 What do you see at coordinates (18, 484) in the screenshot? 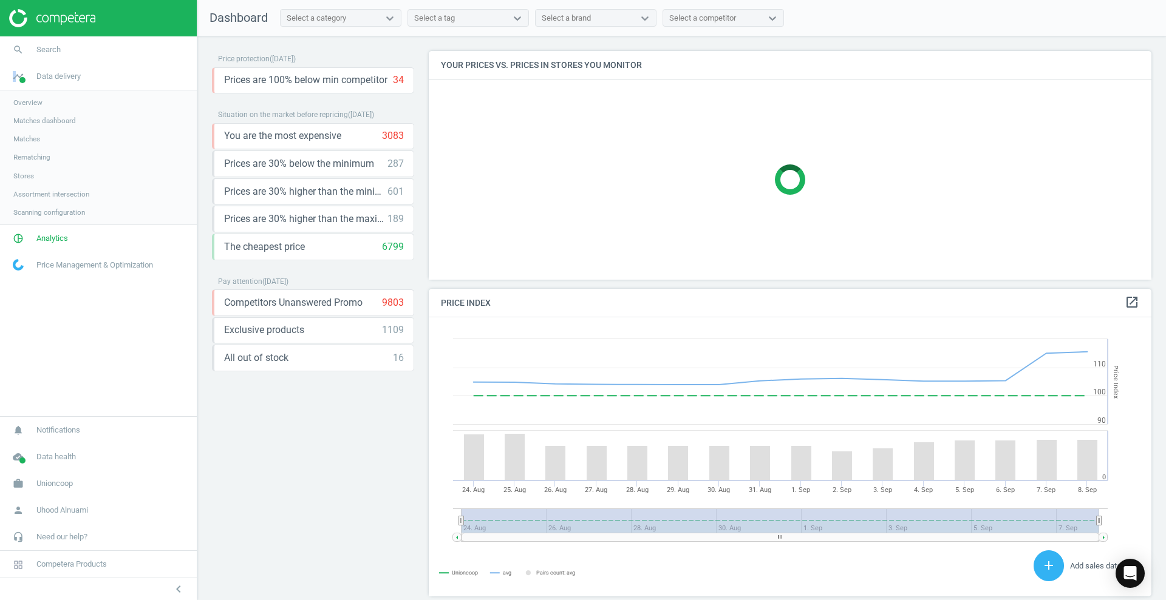
I see `i: work` at bounding box center [18, 484].